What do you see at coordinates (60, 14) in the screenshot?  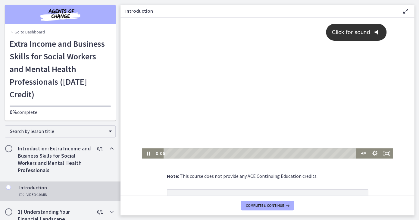 I see `img: Agents of Change` at bounding box center [60, 14].